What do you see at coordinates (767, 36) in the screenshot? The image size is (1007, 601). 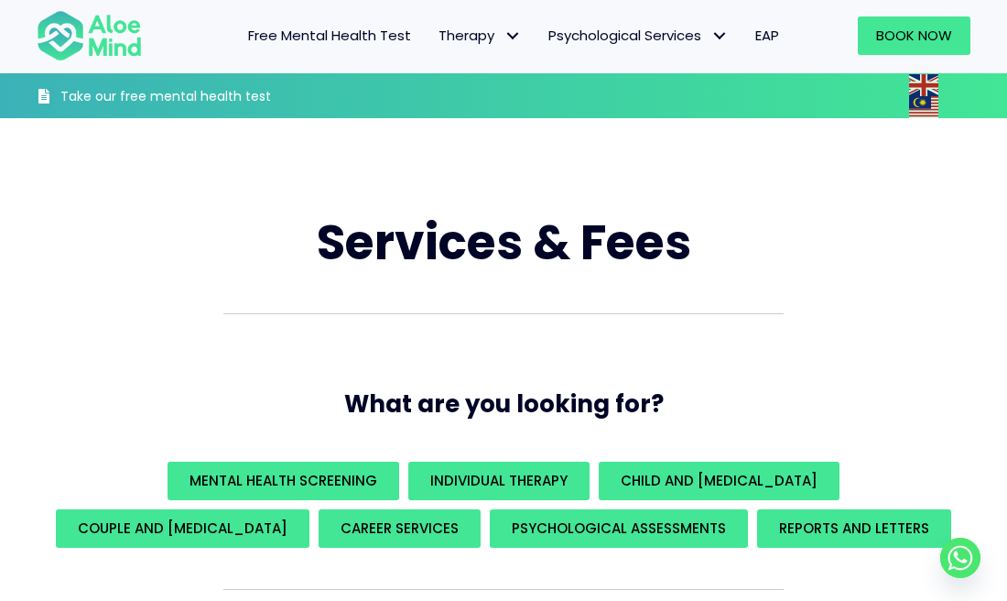 I see `a: EAP` at bounding box center [767, 36].